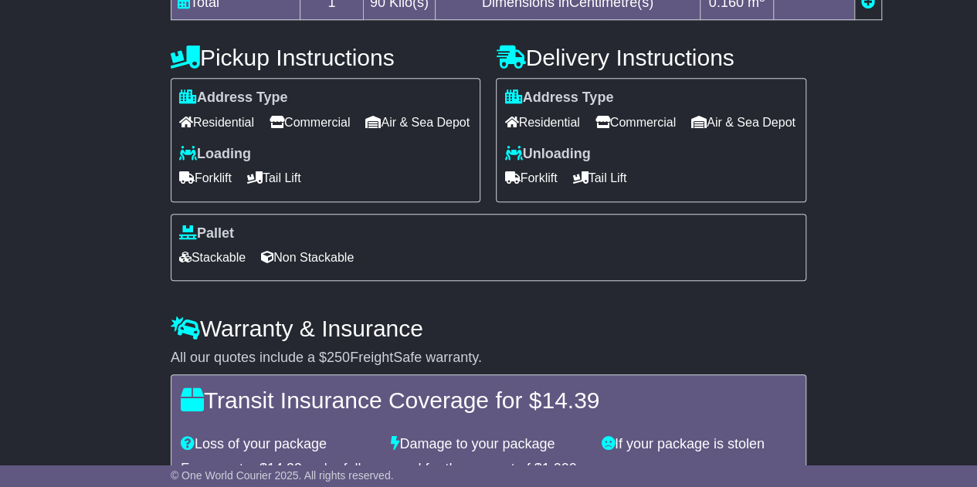  What do you see at coordinates (559, 469) in the screenshot?
I see `span: 1,000` at bounding box center [559, 469].